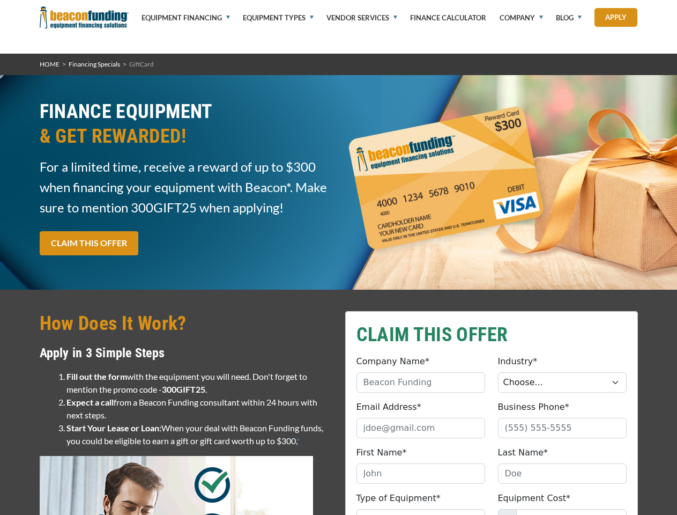 Image resolution: width=677 pixels, height=515 pixels. I want to click on a: CLAIM THIS OFFER, so click(89, 243).